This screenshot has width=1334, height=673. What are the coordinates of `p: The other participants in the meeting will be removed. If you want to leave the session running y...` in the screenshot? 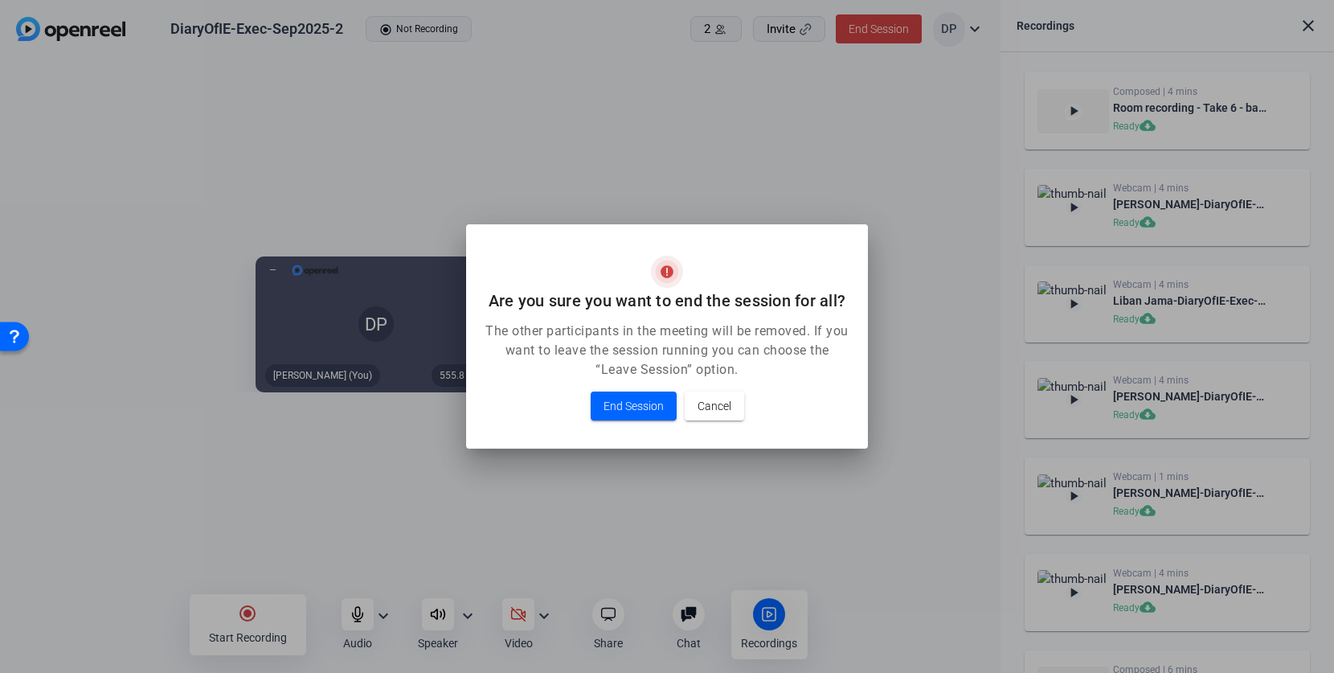 It's located at (667, 350).